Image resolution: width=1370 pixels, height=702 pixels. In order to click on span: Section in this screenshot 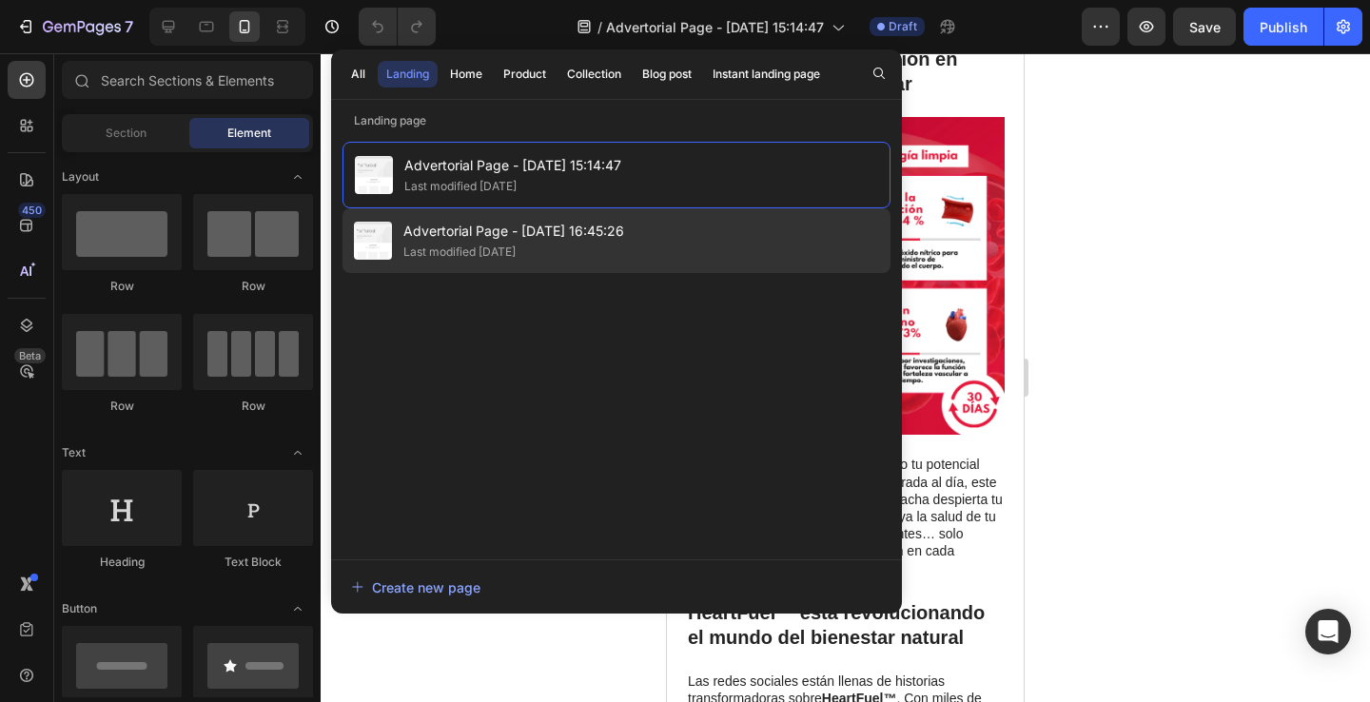, I will do `click(126, 133)`.